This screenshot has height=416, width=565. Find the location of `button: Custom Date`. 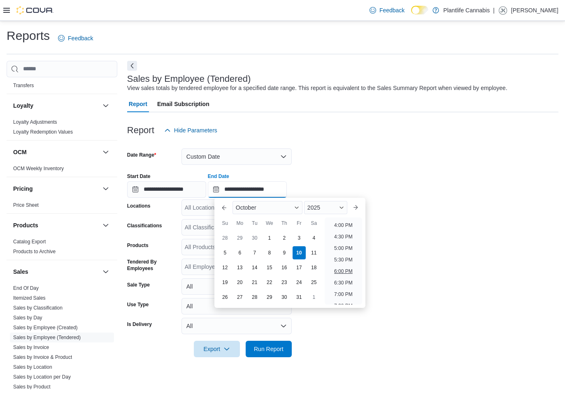

button: Custom Date is located at coordinates (237, 157).